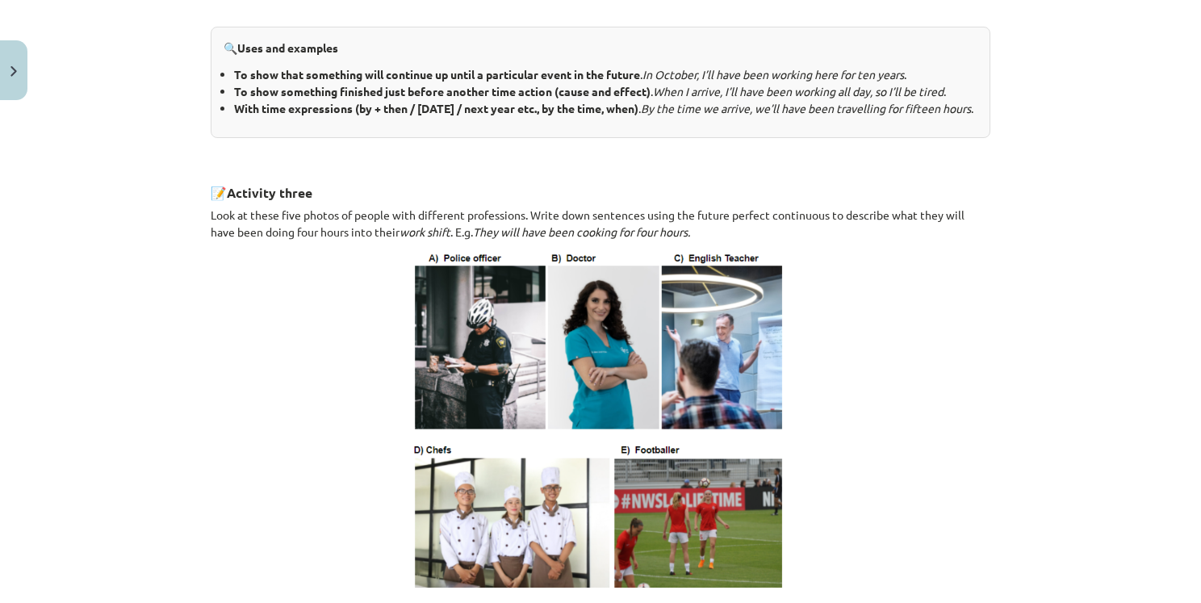 The width and height of the screenshot is (1201, 603). What do you see at coordinates (442, 91) in the screenshot?
I see `b: To show something finished just before another time action (cause and effect)` at bounding box center [442, 91].